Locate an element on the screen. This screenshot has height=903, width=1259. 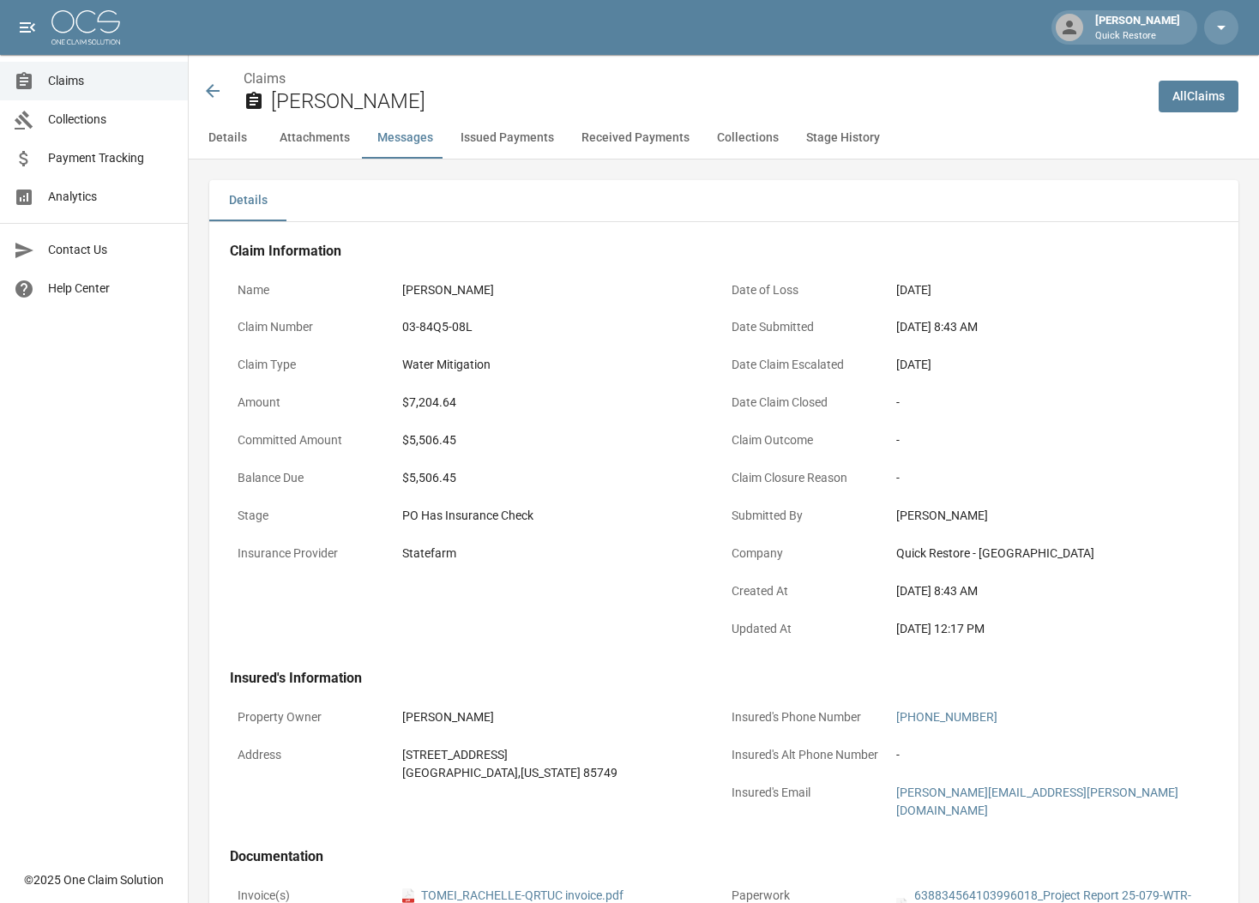
h4: Documentation is located at coordinates (724, 857).